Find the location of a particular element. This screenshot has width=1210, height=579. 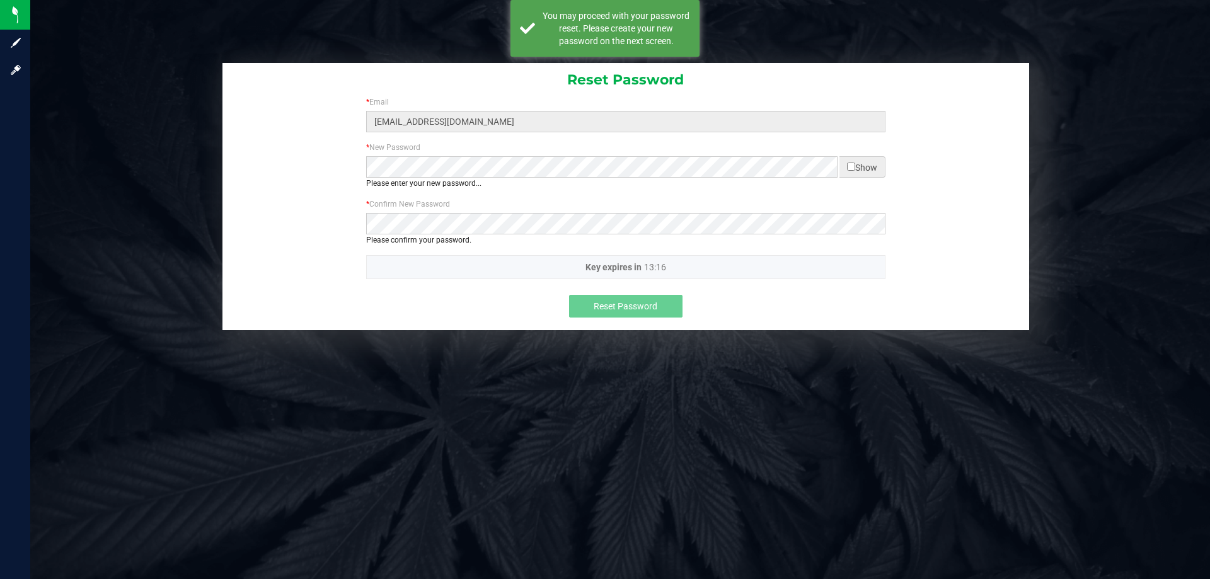

span: Show is located at coordinates (862, 167).